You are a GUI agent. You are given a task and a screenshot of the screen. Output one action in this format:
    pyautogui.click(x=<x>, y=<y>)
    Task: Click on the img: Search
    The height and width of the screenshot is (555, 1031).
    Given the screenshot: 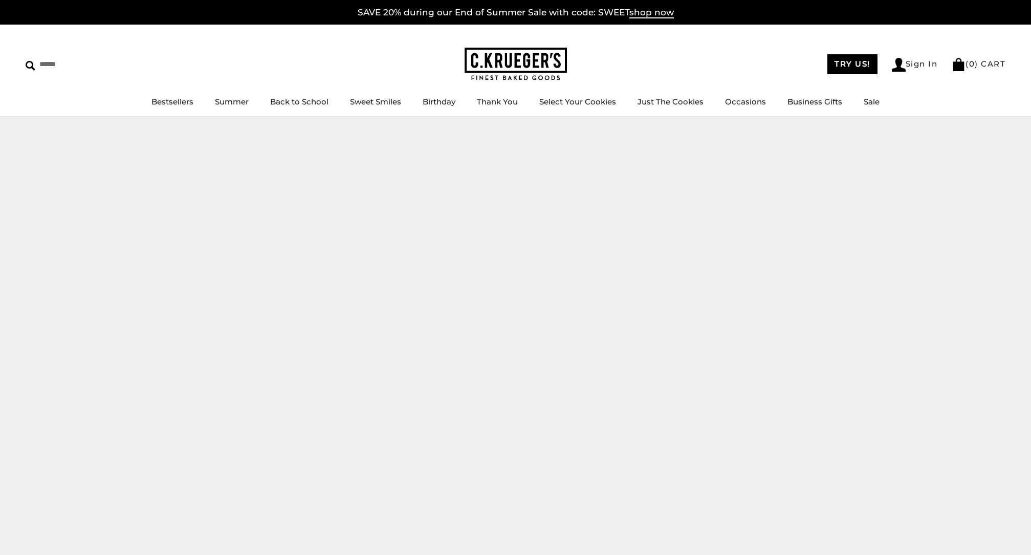 What is the action you would take?
    pyautogui.click(x=30, y=65)
    